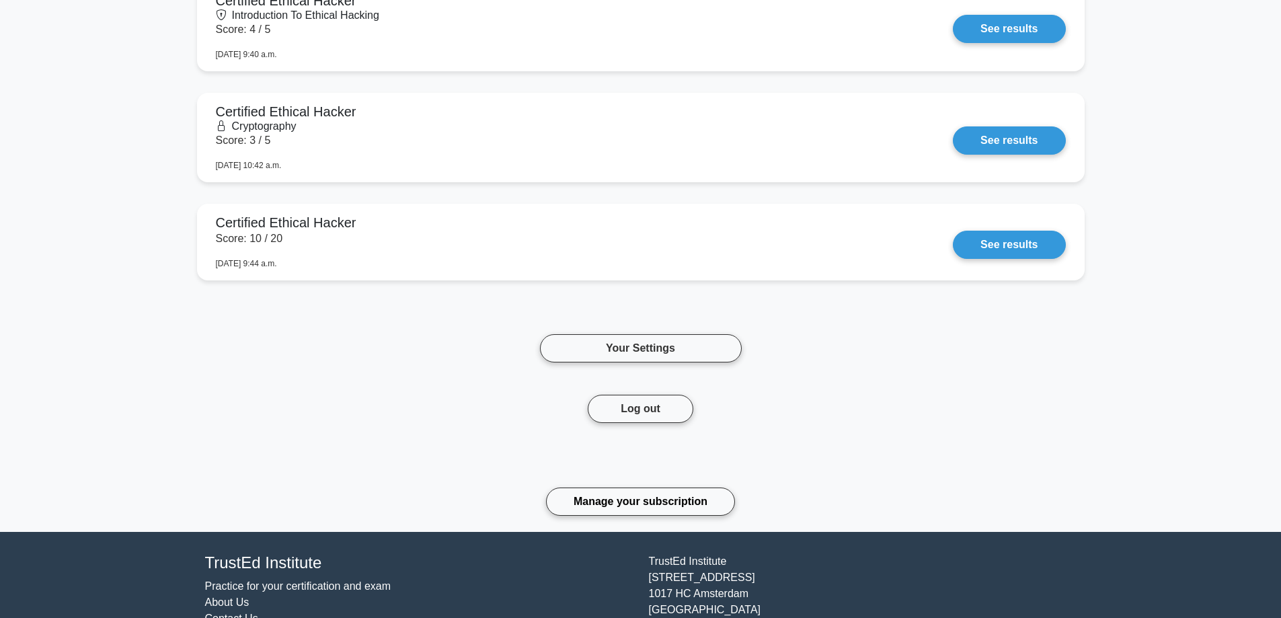  I want to click on a: About Us, so click(227, 602).